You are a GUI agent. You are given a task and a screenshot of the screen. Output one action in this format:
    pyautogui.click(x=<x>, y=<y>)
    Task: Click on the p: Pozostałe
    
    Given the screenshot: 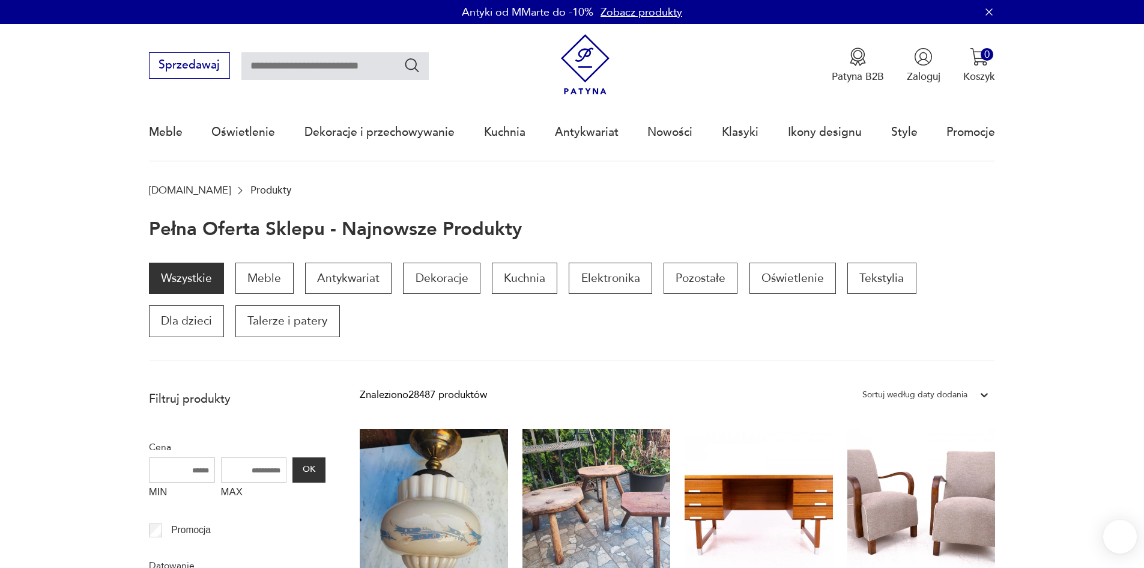 What is the action you would take?
    pyautogui.click(x=700, y=278)
    